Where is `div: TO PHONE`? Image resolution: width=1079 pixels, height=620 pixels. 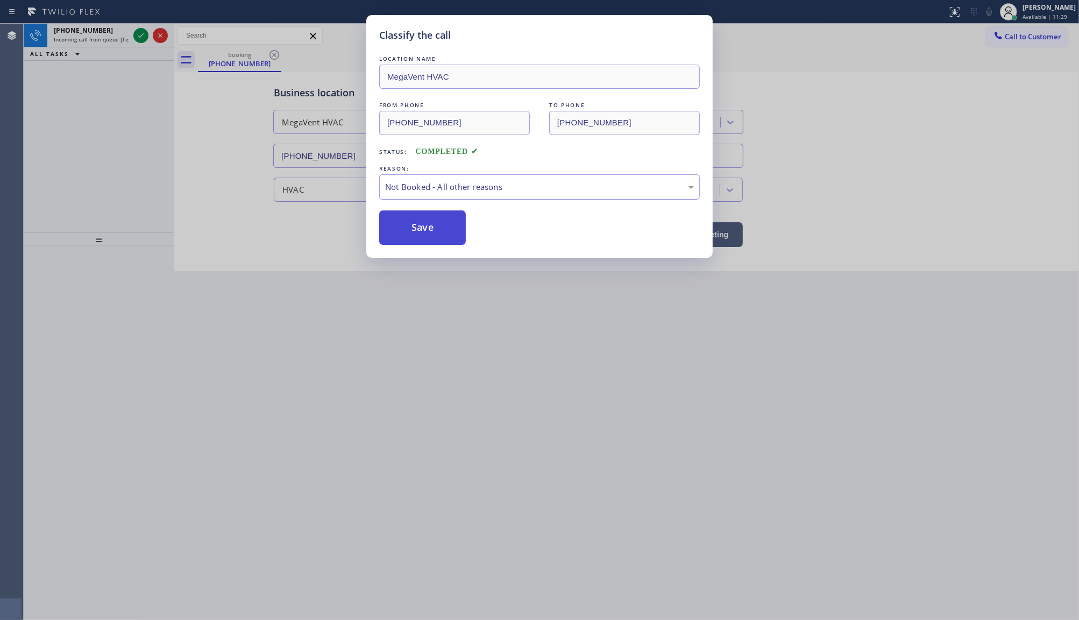
div: TO PHONE is located at coordinates (624, 105).